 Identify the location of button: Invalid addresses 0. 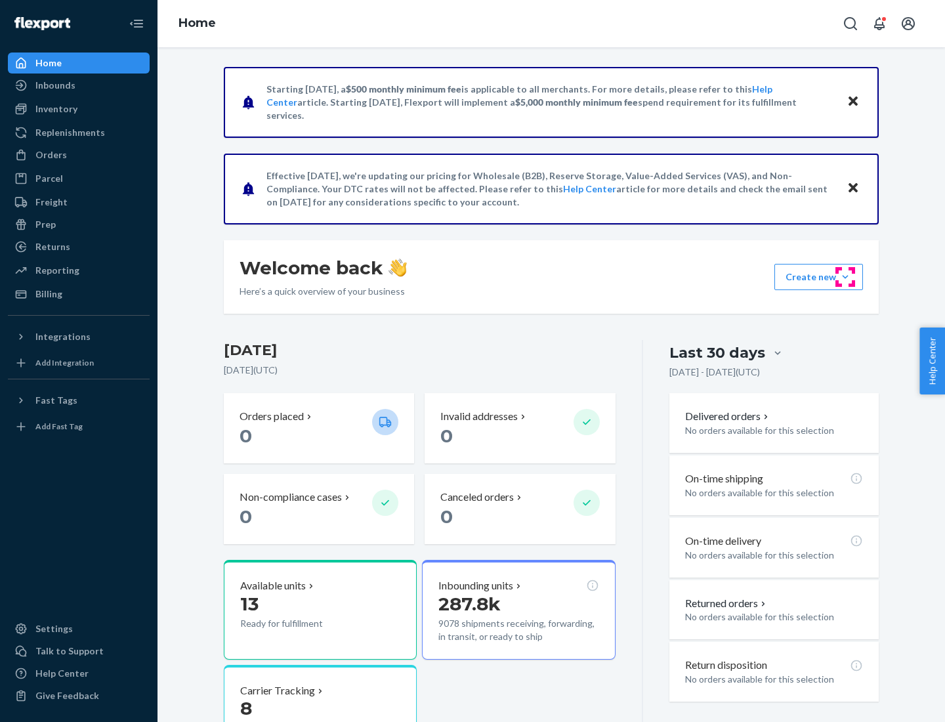
(520, 428).